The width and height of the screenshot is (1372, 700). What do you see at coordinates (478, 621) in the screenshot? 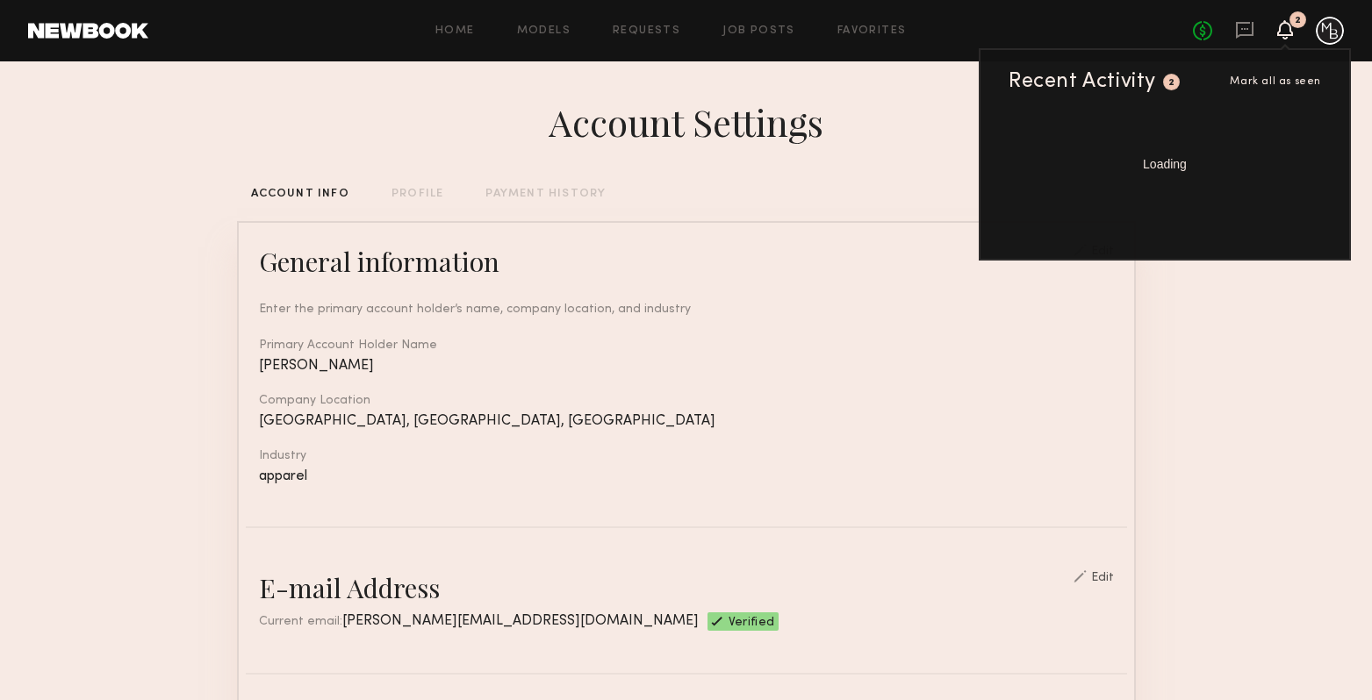
I see `div: Current email:` at bounding box center [478, 621].